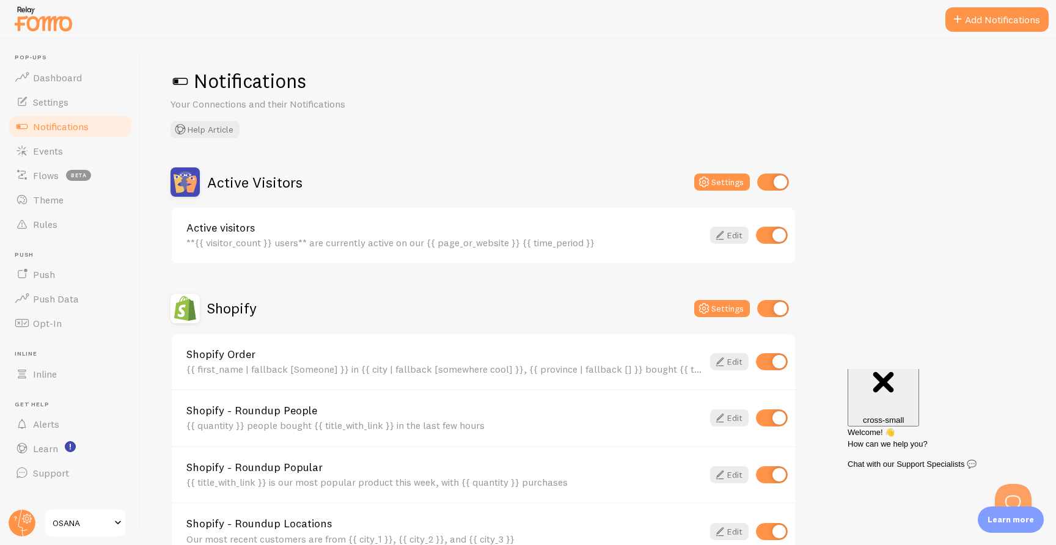  What do you see at coordinates (78, 175) in the screenshot?
I see `span: beta` at bounding box center [78, 175].